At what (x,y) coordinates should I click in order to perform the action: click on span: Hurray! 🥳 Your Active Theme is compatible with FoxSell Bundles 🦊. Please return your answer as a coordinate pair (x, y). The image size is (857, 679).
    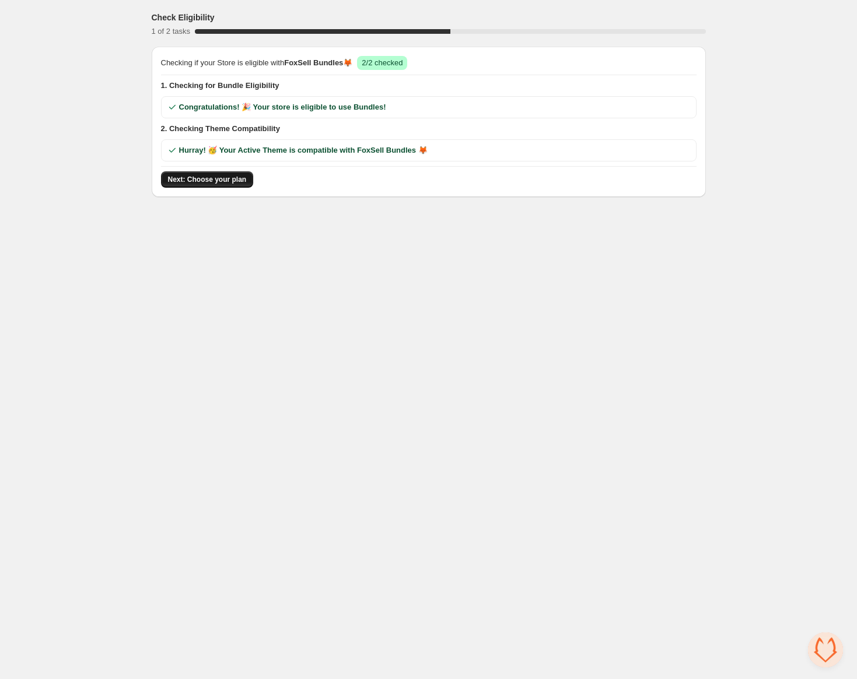
    Looking at the image, I should click on (303, 150).